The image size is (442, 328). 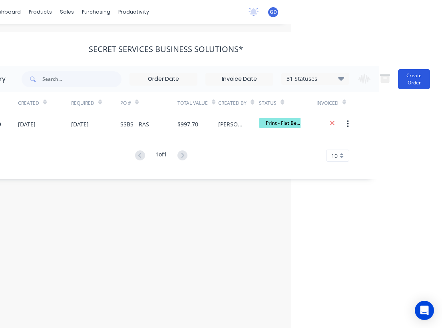 What do you see at coordinates (163, 79) in the screenshot?
I see `input: Order Date` at bounding box center [163, 79].